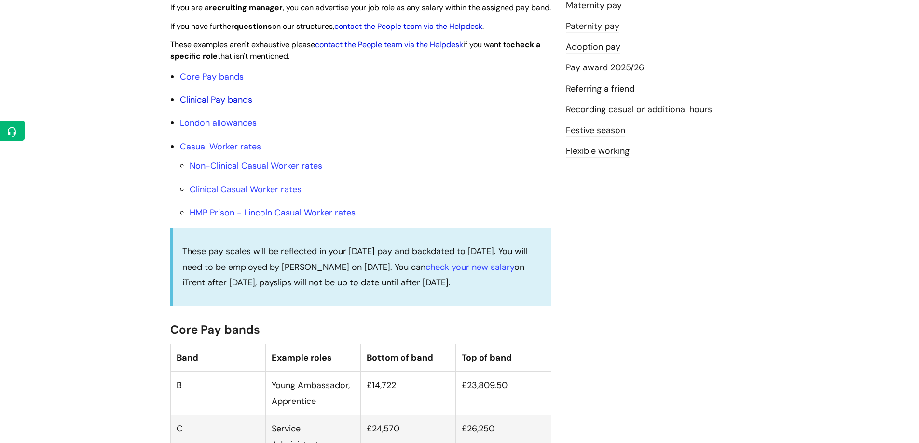 This screenshot has height=443, width=919. I want to click on a: check your new salary, so click(470, 267).